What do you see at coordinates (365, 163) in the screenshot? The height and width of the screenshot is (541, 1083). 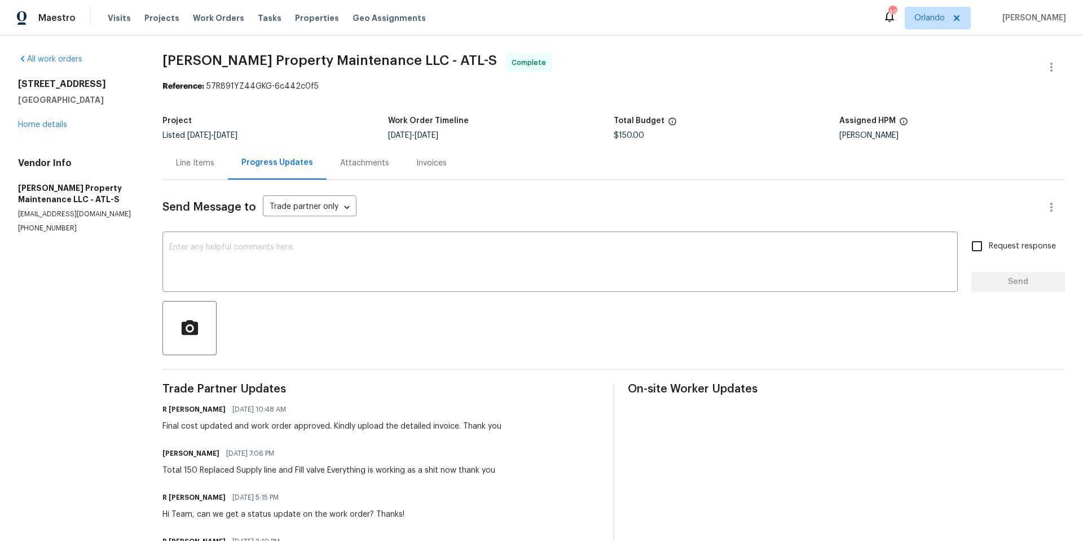 I see `div: Attachments` at bounding box center [365, 163].